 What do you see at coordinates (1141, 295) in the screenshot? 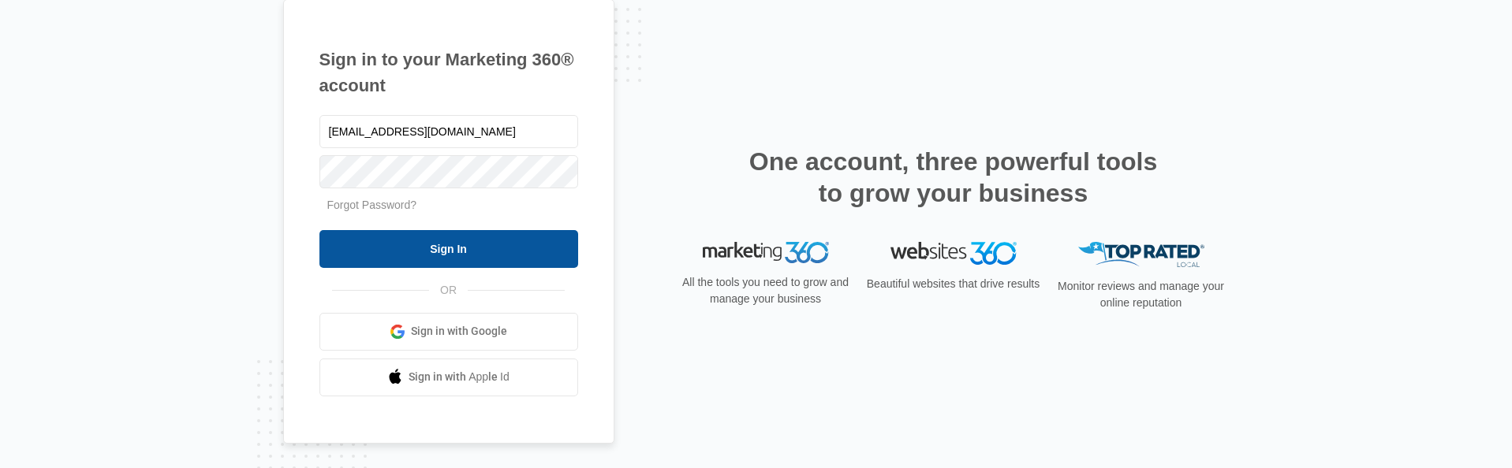
I see `p: Monitor reviews and manage your online reputation` at bounding box center [1141, 295].